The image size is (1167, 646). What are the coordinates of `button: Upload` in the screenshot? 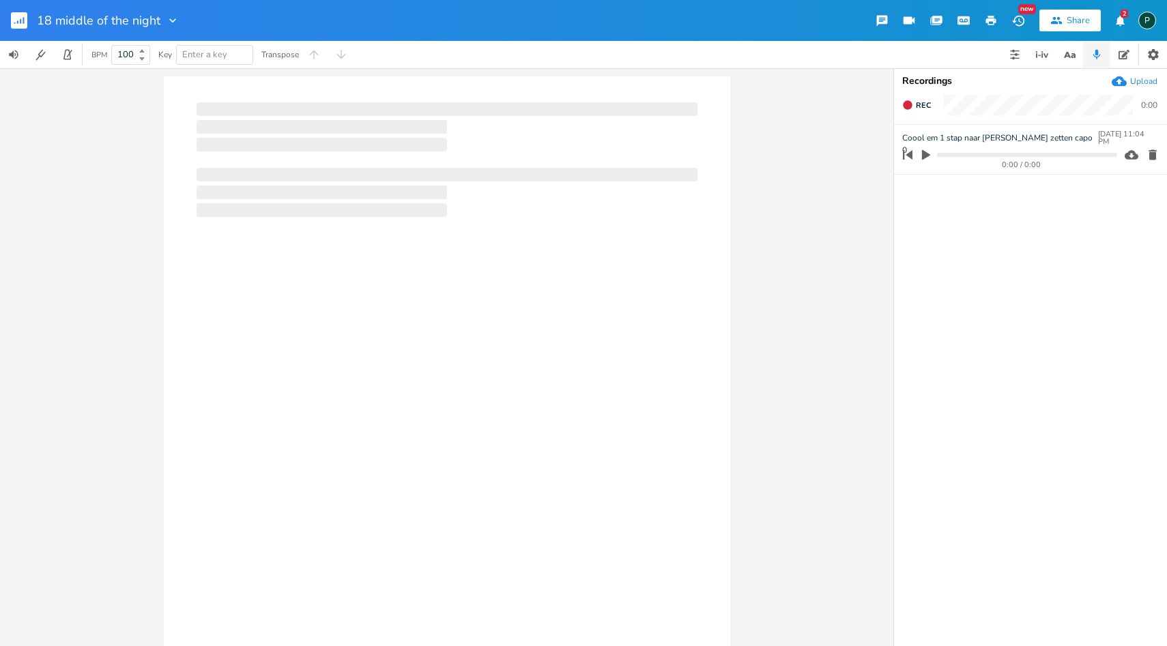 It's located at (1134, 81).